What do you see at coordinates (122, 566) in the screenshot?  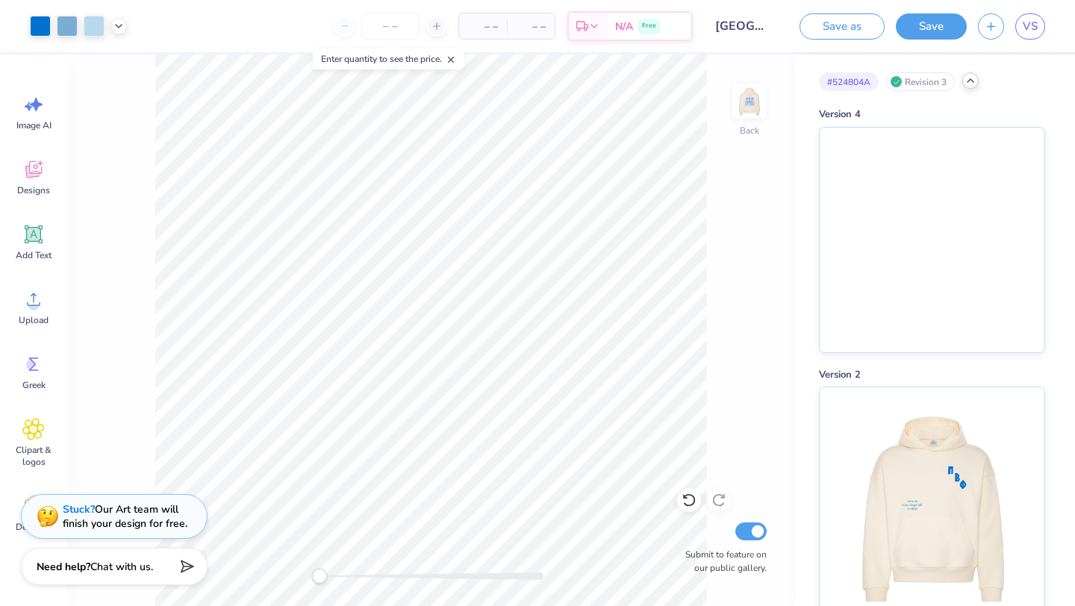 I see `span: Chat with us.` at bounding box center [122, 566].